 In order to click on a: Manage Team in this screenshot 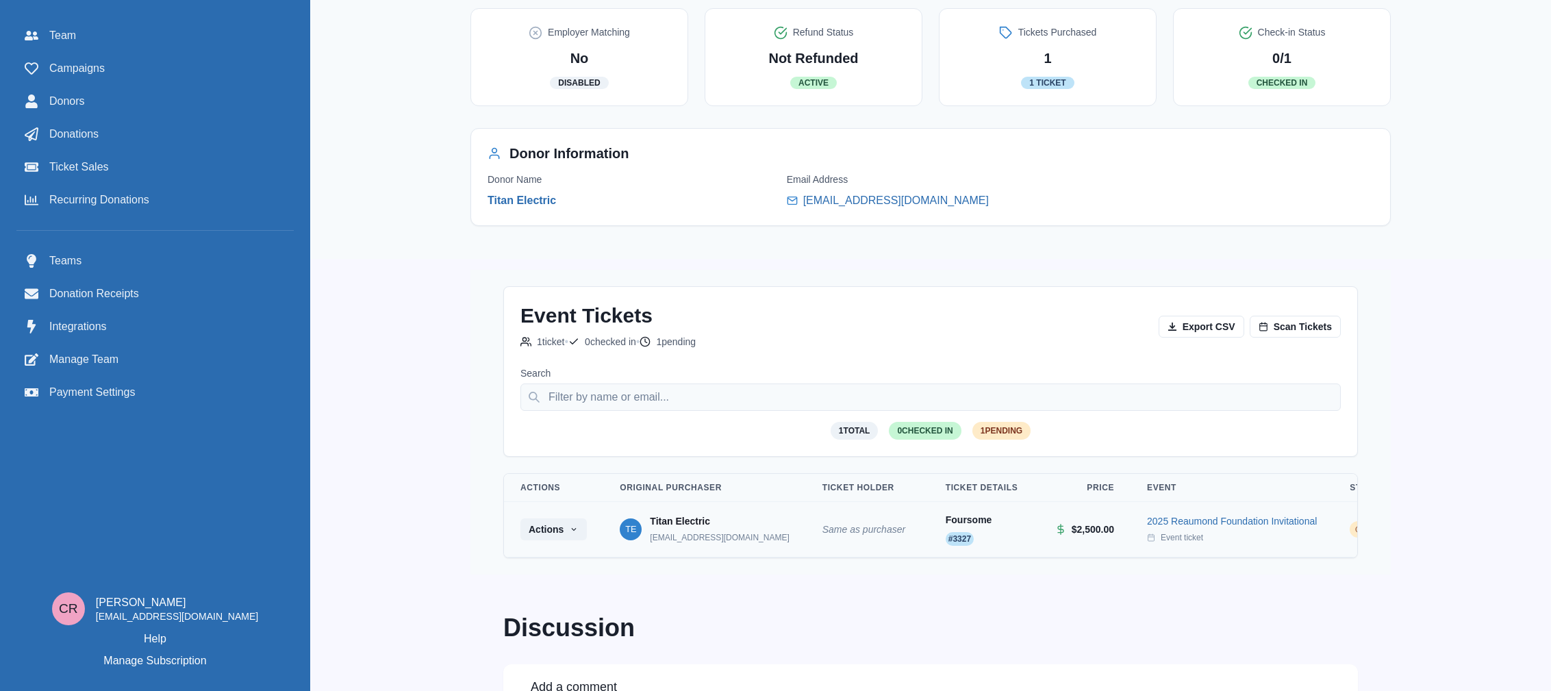, I will do `click(155, 359)`.